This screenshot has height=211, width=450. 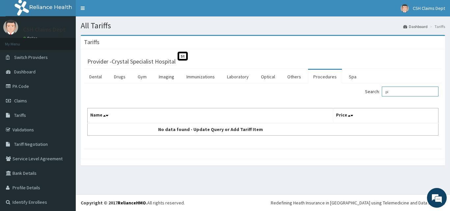 What do you see at coordinates (95, 77) in the screenshot?
I see `a: Dental` at bounding box center [95, 77].